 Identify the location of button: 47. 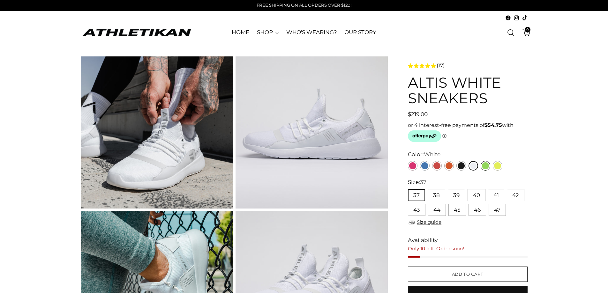
(497, 210).